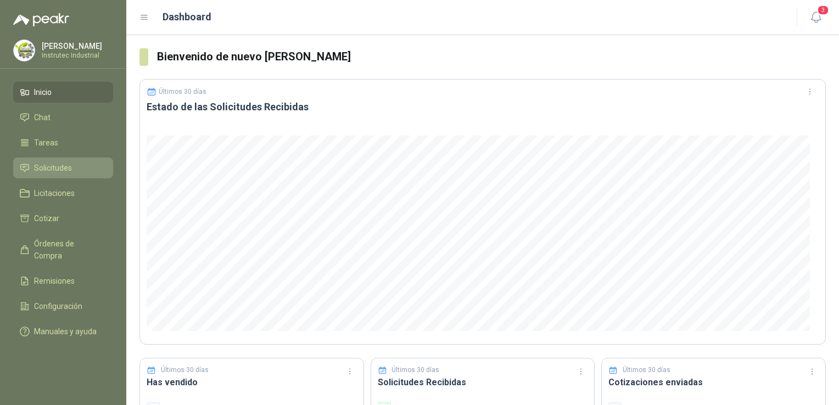 The width and height of the screenshot is (839, 405). What do you see at coordinates (65, 332) in the screenshot?
I see `span: Manuales y ayuda` at bounding box center [65, 332].